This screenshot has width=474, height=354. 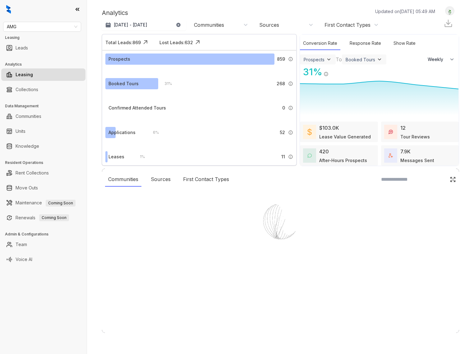 What do you see at coordinates (21, 244) in the screenshot?
I see `a: Team` at bounding box center [21, 244].